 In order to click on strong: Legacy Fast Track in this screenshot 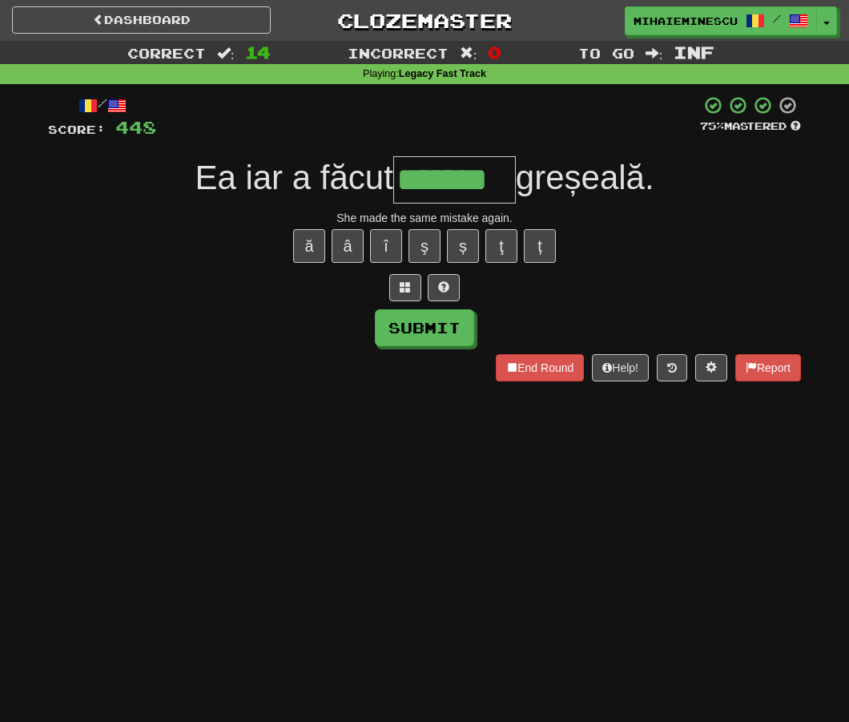, I will do `click(442, 74)`.